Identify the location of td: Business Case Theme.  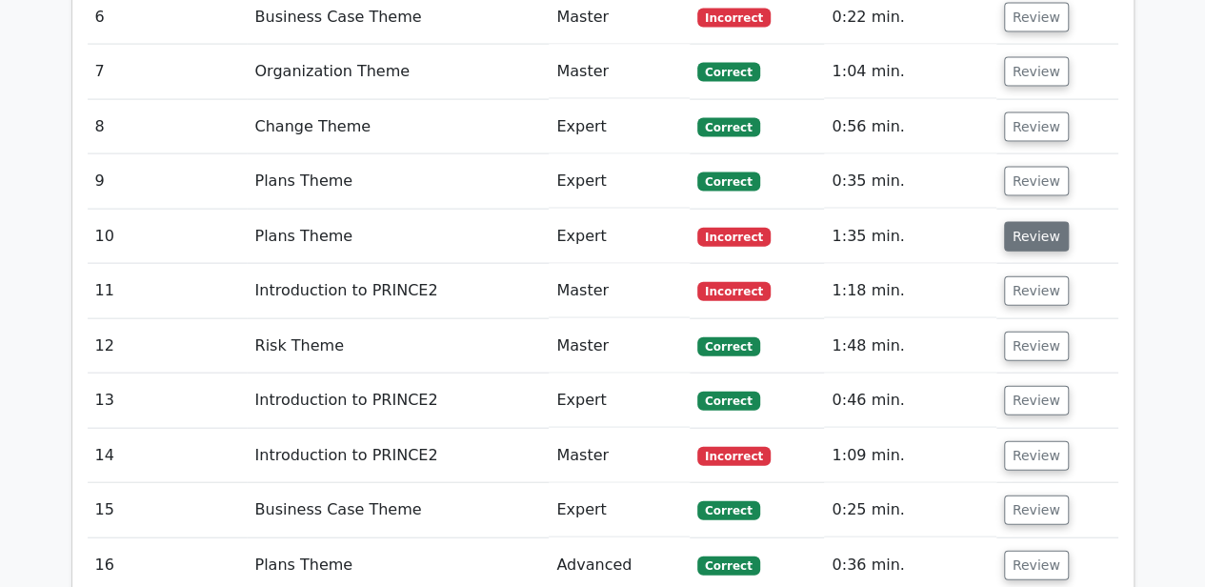
(397, 510).